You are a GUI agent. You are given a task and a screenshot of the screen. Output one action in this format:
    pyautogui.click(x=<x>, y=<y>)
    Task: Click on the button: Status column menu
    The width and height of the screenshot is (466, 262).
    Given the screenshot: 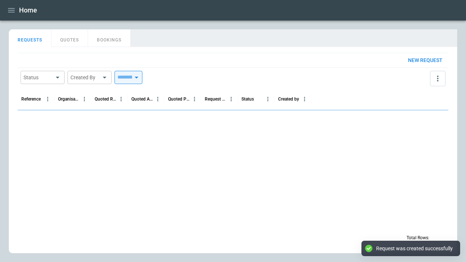 What is the action you would take?
    pyautogui.click(x=268, y=99)
    